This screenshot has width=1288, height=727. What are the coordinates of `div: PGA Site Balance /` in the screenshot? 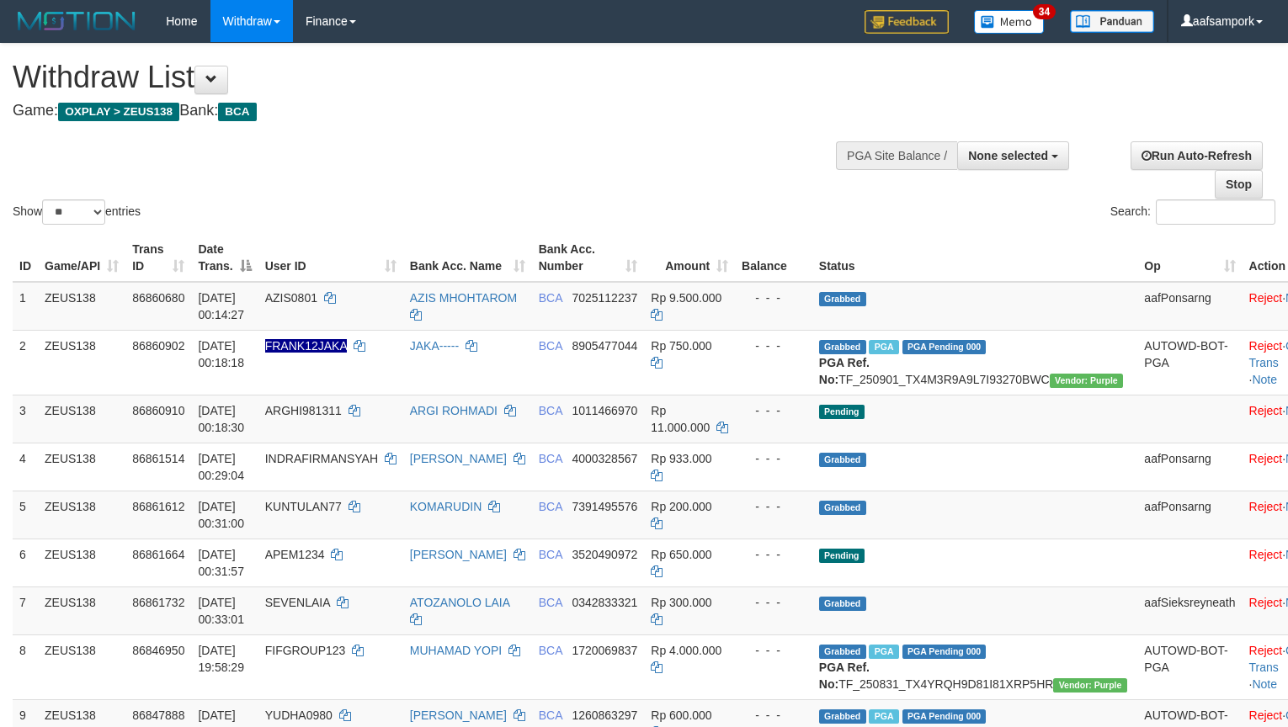 It's located at (896, 156).